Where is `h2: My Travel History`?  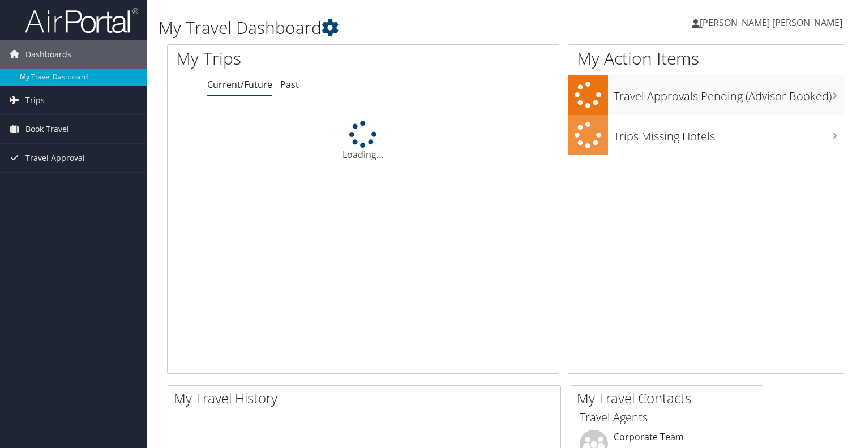 h2: My Travel History is located at coordinates (367, 398).